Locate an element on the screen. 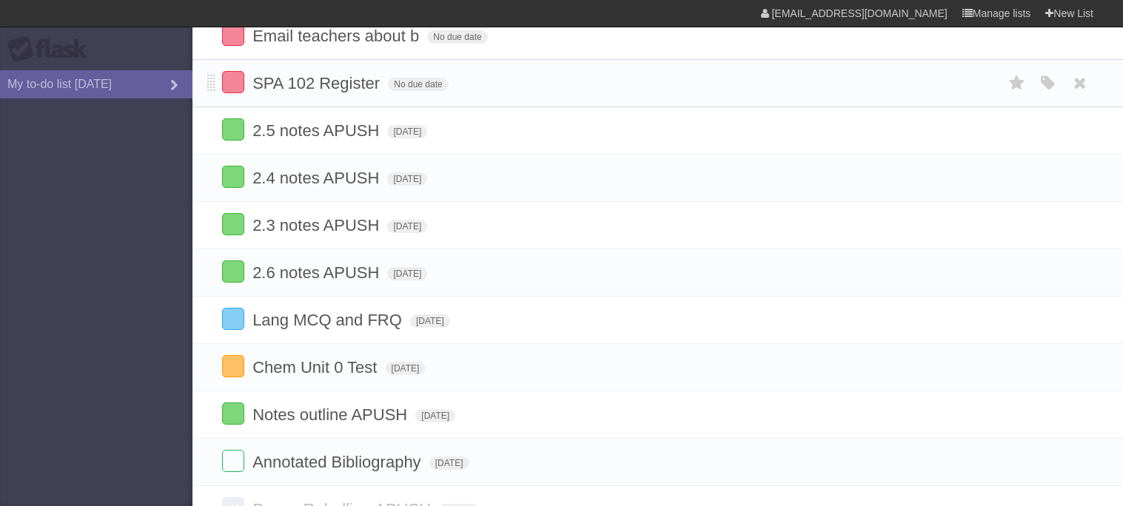 The height and width of the screenshot is (506, 1123). span: 2.4 notes APUSH is located at coordinates (318, 178).